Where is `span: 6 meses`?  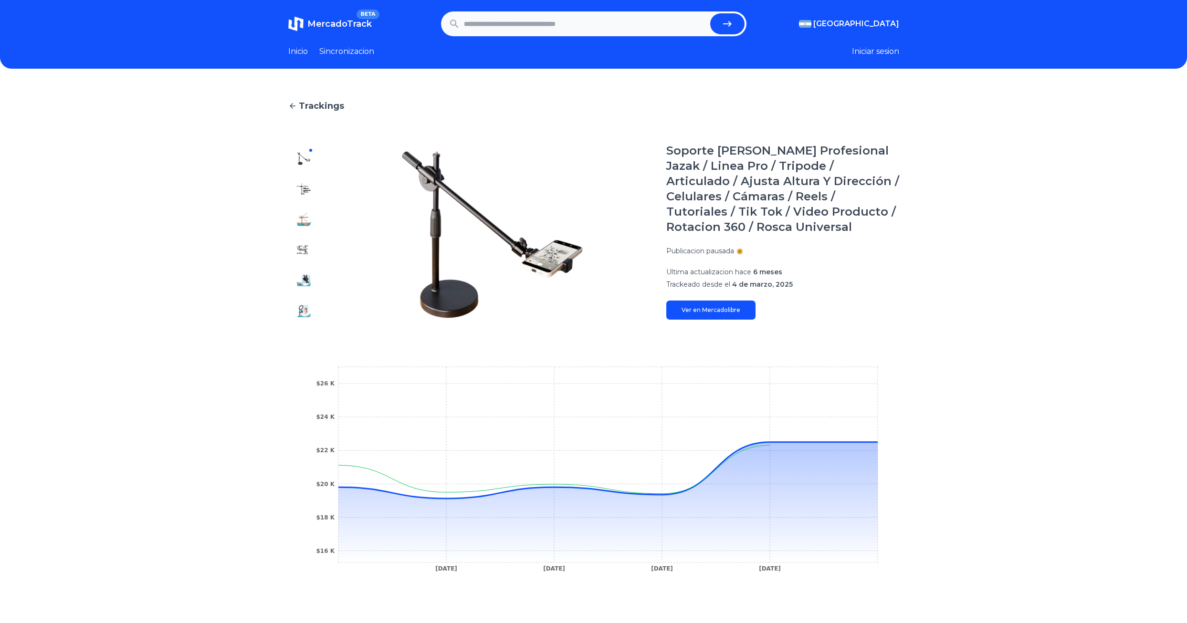
span: 6 meses is located at coordinates (768, 272).